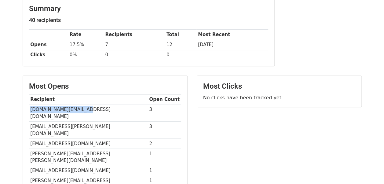 This screenshot has width=384, height=184. What do you see at coordinates (86, 45) in the screenshot?
I see `td: 17.5%` at bounding box center [86, 45].